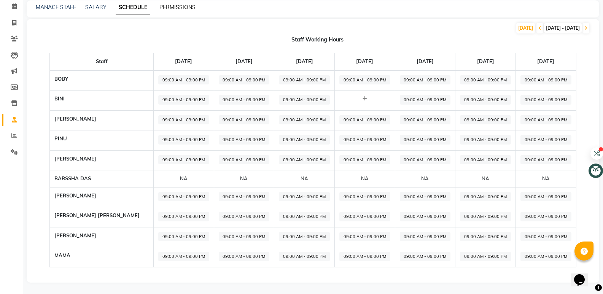 This screenshot has height=294, width=603. What do you see at coordinates (177, 7) in the screenshot?
I see `a: PERMISSIONS` at bounding box center [177, 7].